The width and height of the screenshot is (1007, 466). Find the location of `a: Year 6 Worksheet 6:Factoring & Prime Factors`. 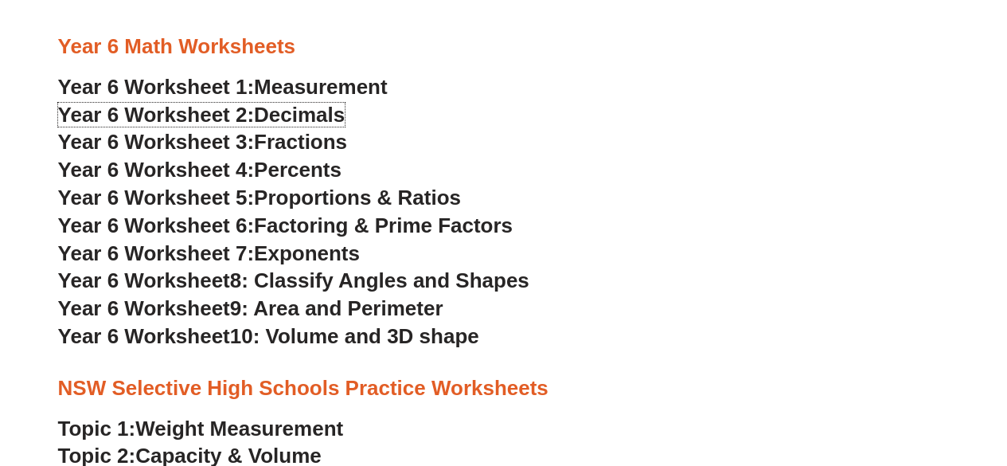

a: Year 6 Worksheet 6:Factoring & Prime Factors is located at coordinates (285, 225).